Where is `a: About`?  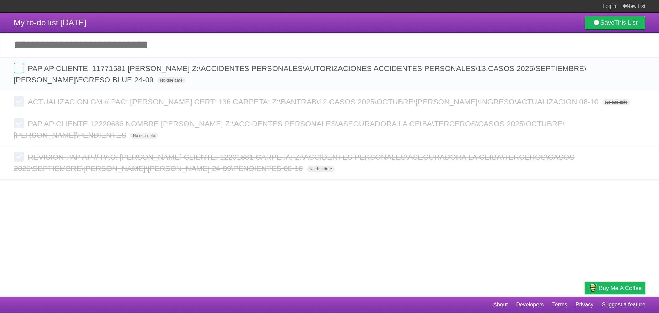
a: About is located at coordinates (501, 305).